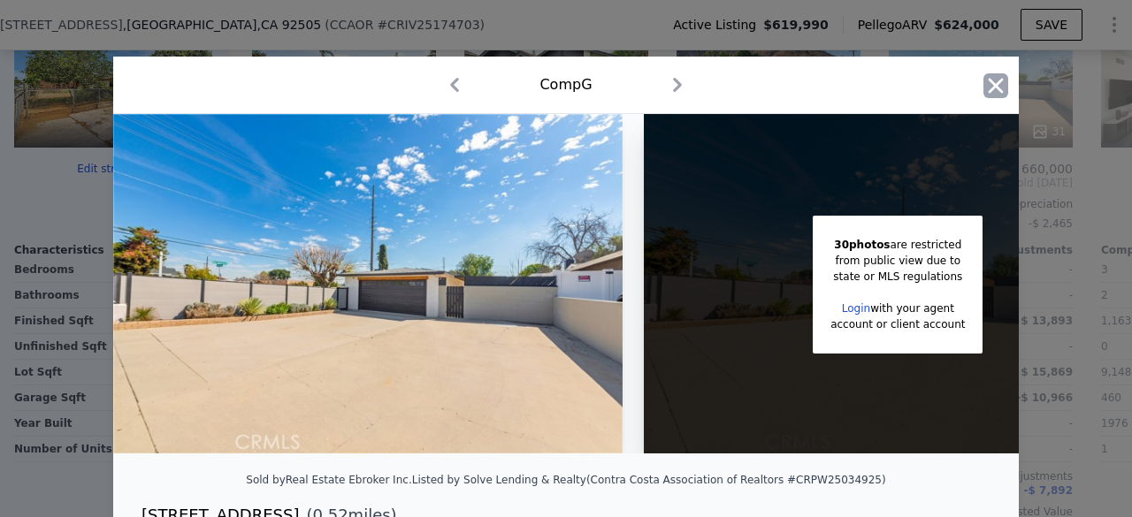  What do you see at coordinates (912, 309) in the screenshot?
I see `span: with your agent` at bounding box center [912, 309].